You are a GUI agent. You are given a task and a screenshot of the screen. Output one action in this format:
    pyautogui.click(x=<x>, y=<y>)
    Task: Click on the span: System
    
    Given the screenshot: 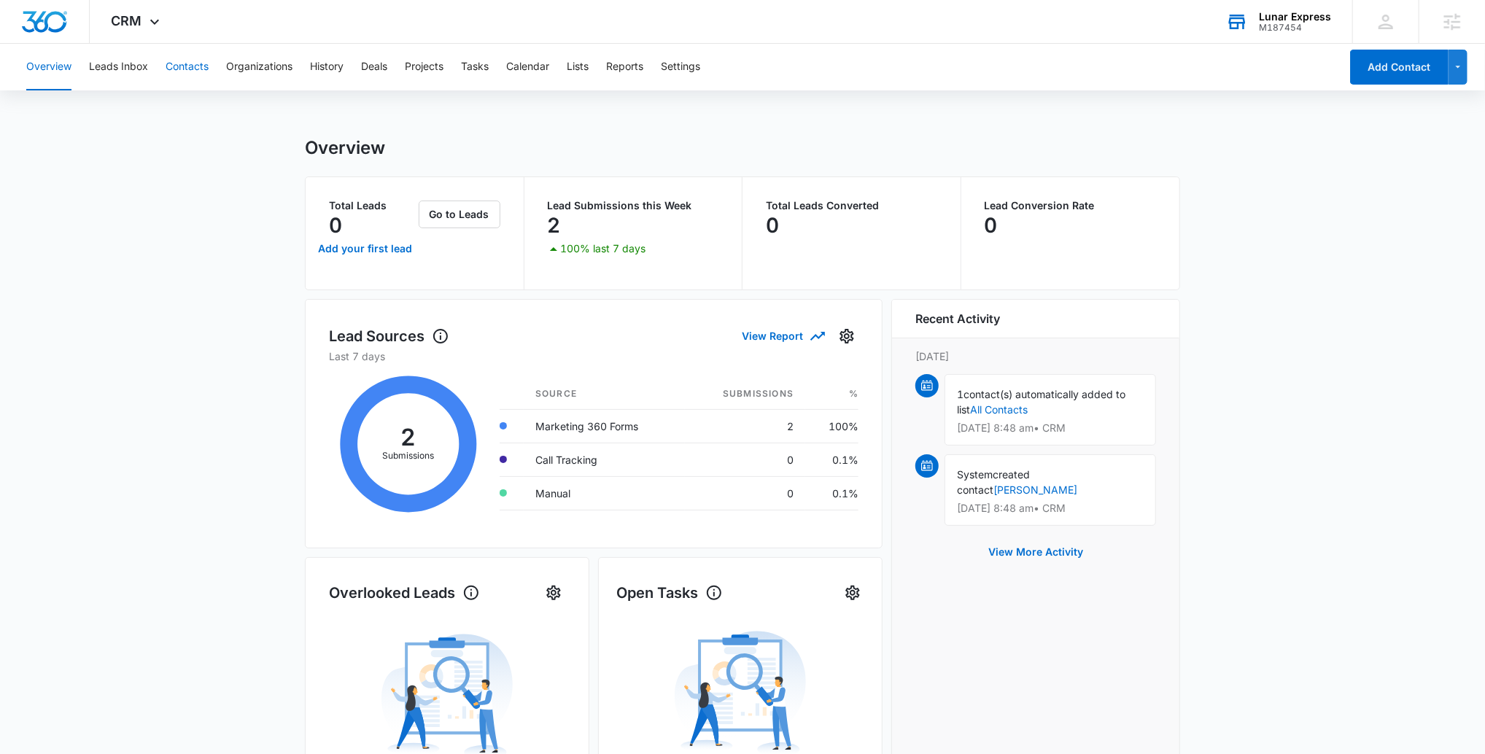 What is the action you would take?
    pyautogui.click(x=975, y=474)
    